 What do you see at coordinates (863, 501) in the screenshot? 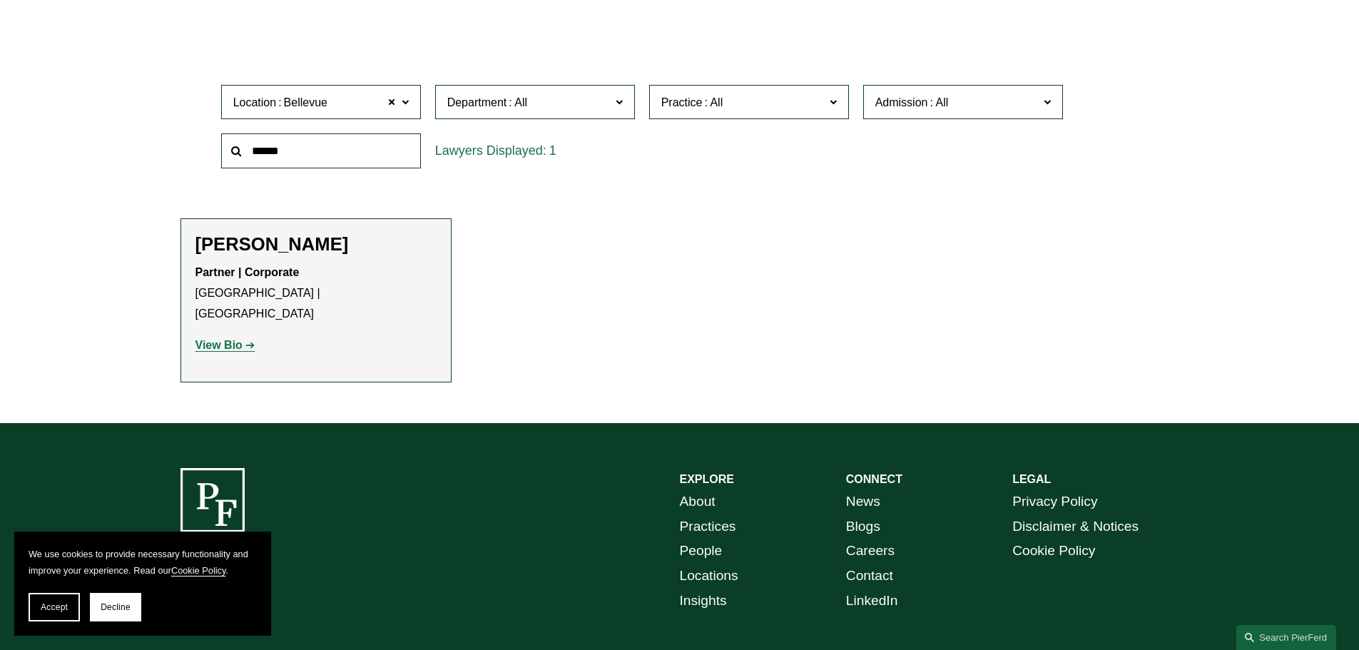
I see `a: News` at bounding box center [863, 501].